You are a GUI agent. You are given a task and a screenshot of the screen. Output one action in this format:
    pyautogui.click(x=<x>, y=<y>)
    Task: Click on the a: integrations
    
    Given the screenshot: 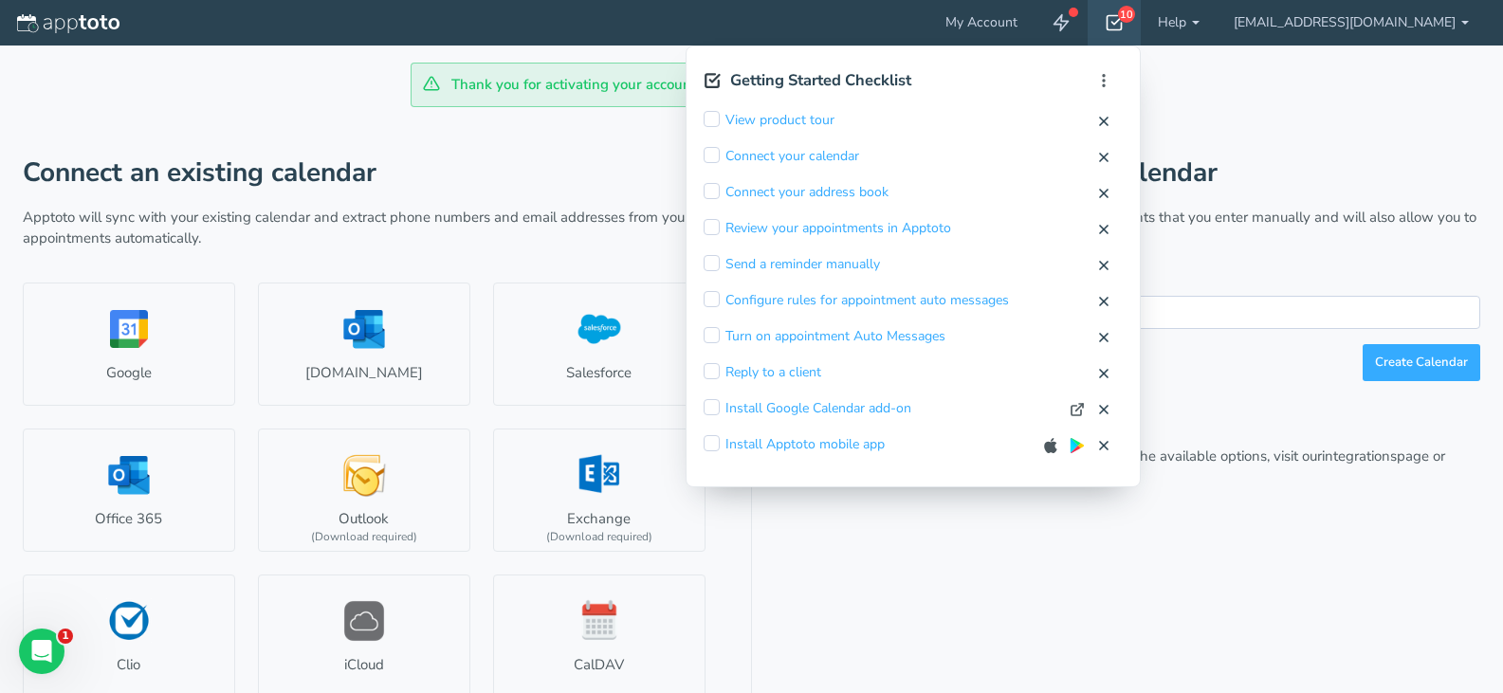 What is the action you would take?
    pyautogui.click(x=1359, y=456)
    